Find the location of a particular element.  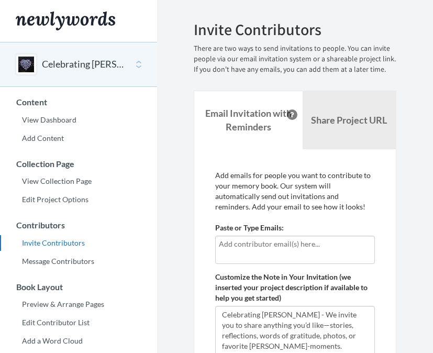

b: Share Project URL is located at coordinates (349, 120).